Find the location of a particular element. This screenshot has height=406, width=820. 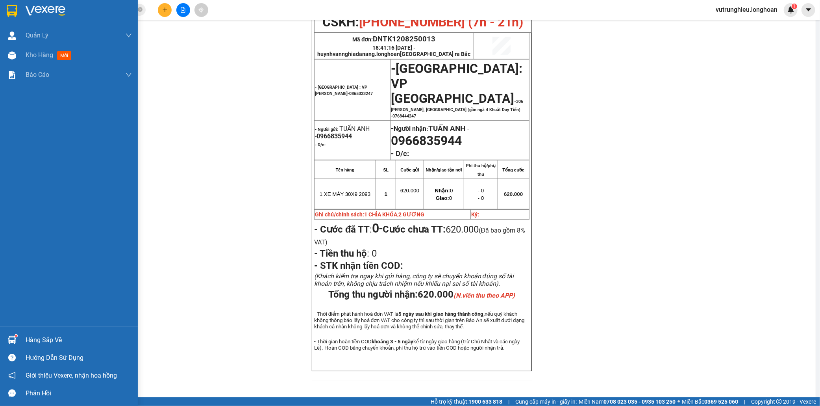

strong: 1900 633 818 is located at coordinates (486, 401).